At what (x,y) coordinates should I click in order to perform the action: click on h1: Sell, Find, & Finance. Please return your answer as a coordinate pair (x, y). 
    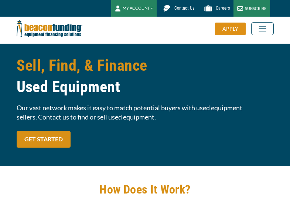
    Looking at the image, I should click on (145, 76).